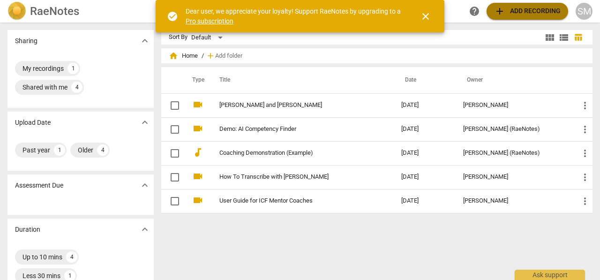 Image resolution: width=600 pixels, height=280 pixels. Describe the element at coordinates (229, 56) in the screenshot. I see `span: Add folder` at that location.